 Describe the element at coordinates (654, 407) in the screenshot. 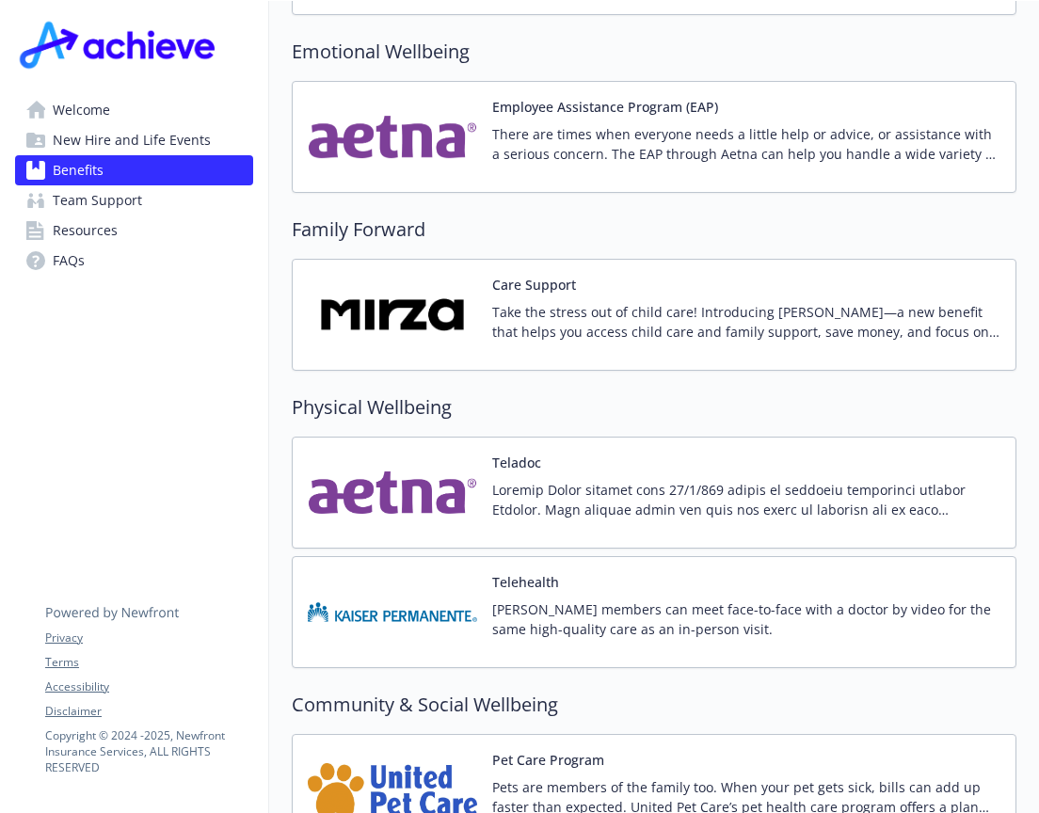

I see `h2: Physical Wellbeing` at that location.